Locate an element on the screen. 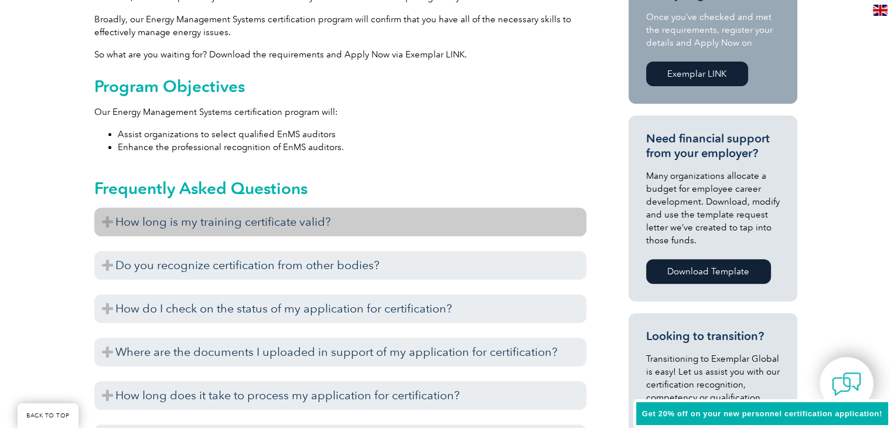 This screenshot has width=891, height=428. p: Broadly, our Energy Management Systems certification program will confirm that you have all of th... is located at coordinates (341, 26).